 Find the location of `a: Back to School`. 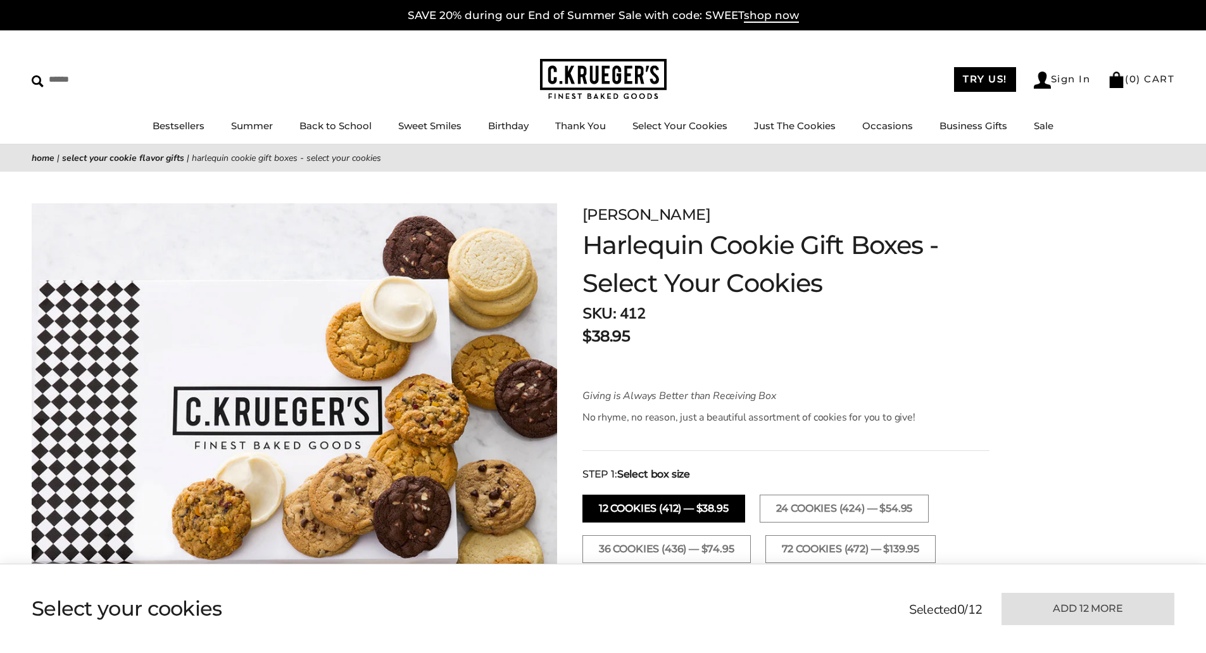

a: Back to School is located at coordinates (336, 125).